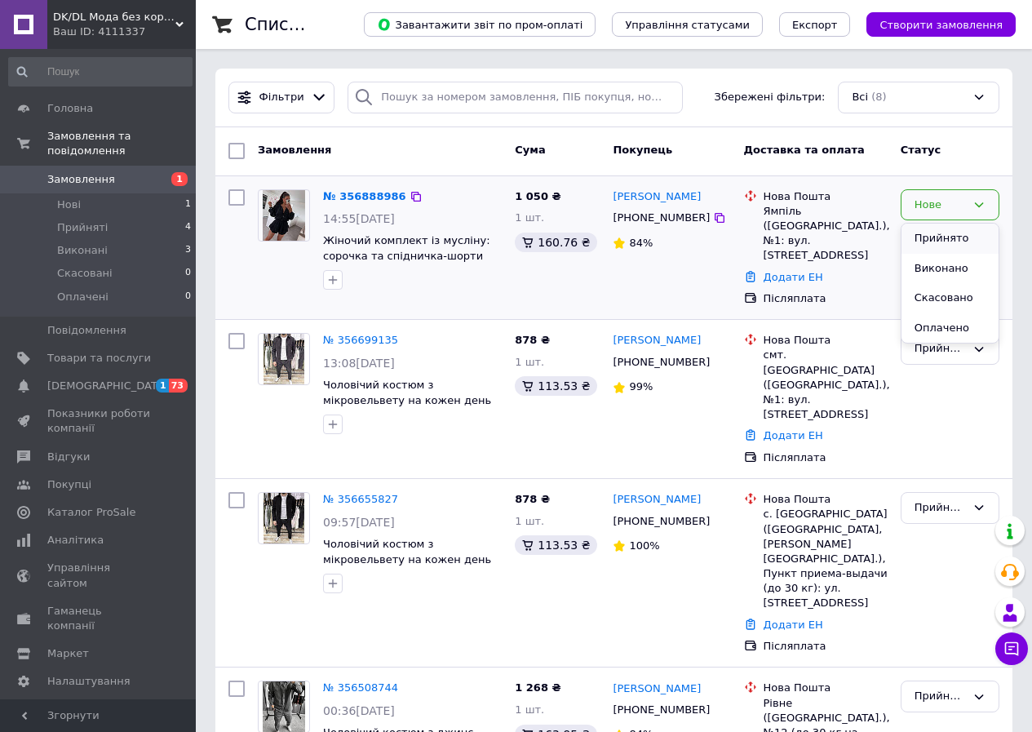 This screenshot has width=1032, height=732. I want to click on span: Гаманець компанії, so click(99, 618).